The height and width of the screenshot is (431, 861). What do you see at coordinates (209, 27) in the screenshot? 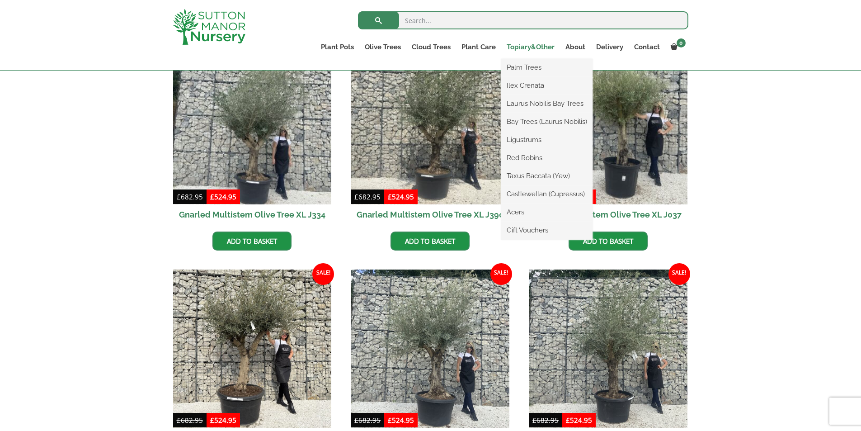
I see `img: logo` at bounding box center [209, 27].